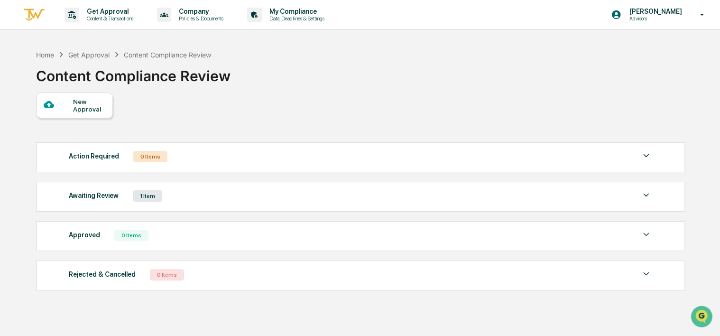  I want to click on a: 🔎Data Lookup, so click(35, 142).